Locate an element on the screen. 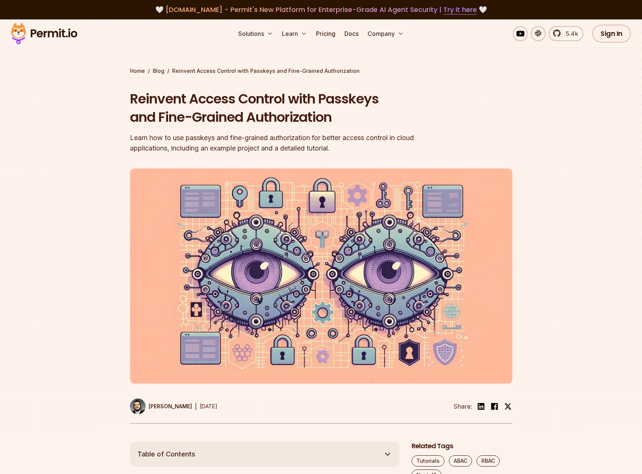 The width and height of the screenshot is (642, 474). a: Docs is located at coordinates (352, 34).